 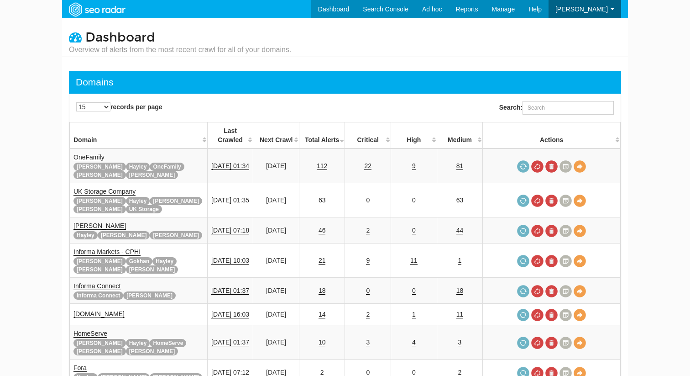 What do you see at coordinates (139, 136) in the screenshot?
I see `th: Domain: activate to sort column ascending` at bounding box center [139, 136].